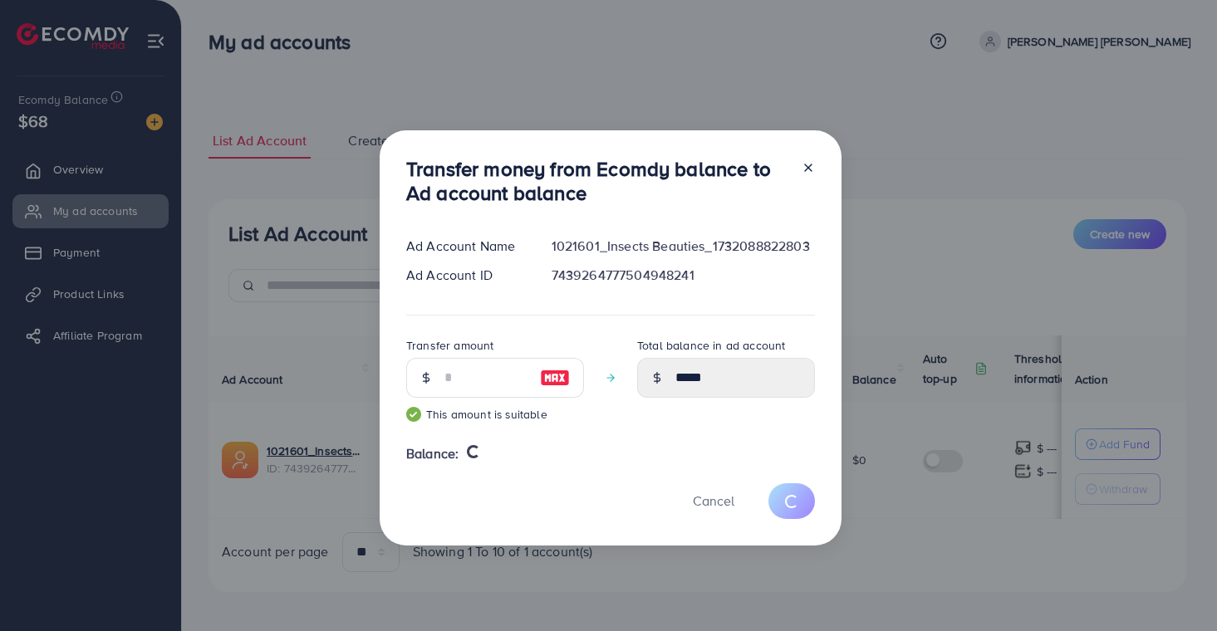  What do you see at coordinates (683, 275) in the screenshot?
I see `div: 7439264777504948241` at bounding box center [683, 275].